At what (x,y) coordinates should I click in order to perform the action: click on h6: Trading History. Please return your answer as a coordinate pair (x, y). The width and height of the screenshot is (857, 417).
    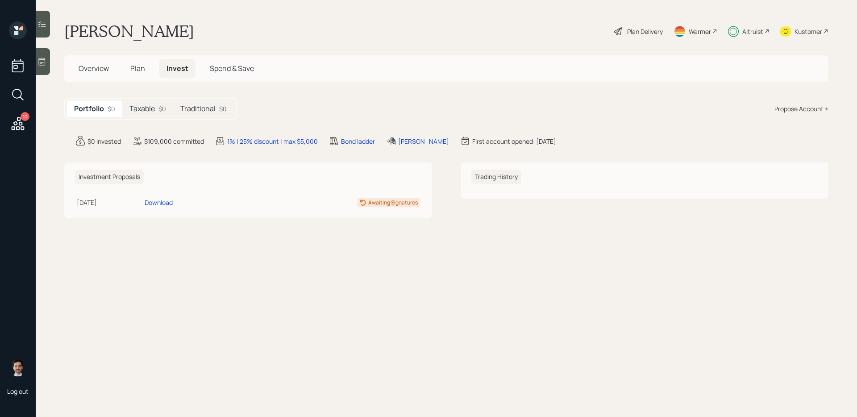
    Looking at the image, I should click on (496, 177).